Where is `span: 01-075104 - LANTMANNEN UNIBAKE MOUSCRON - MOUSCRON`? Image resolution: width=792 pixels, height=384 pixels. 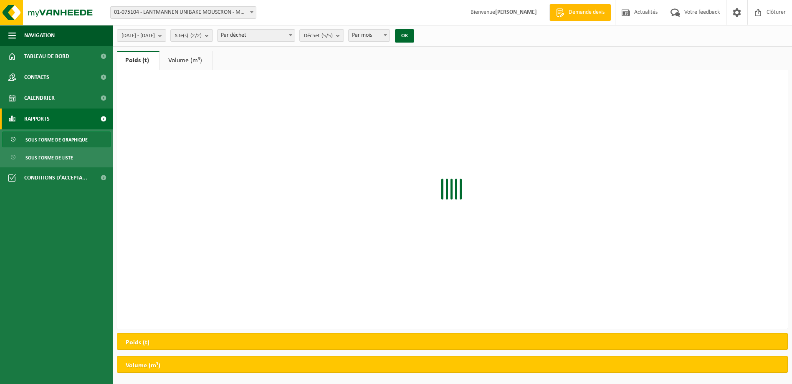 span: 01-075104 - LANTMANNEN UNIBAKE MOUSCRON - MOUSCRON is located at coordinates (183, 13).